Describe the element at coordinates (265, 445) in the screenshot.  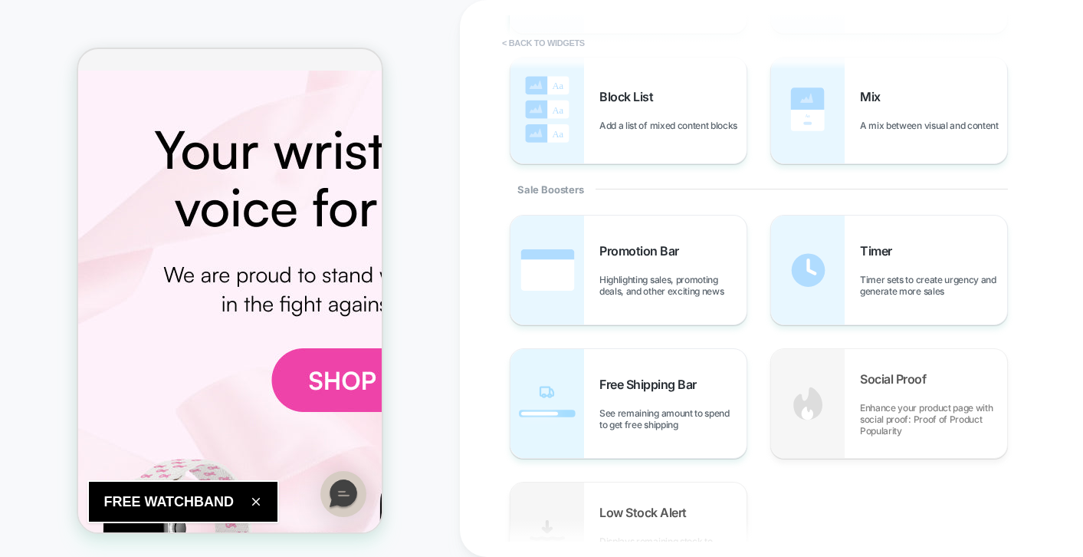
I see `div: Messenger Dummy Widget` at that location.